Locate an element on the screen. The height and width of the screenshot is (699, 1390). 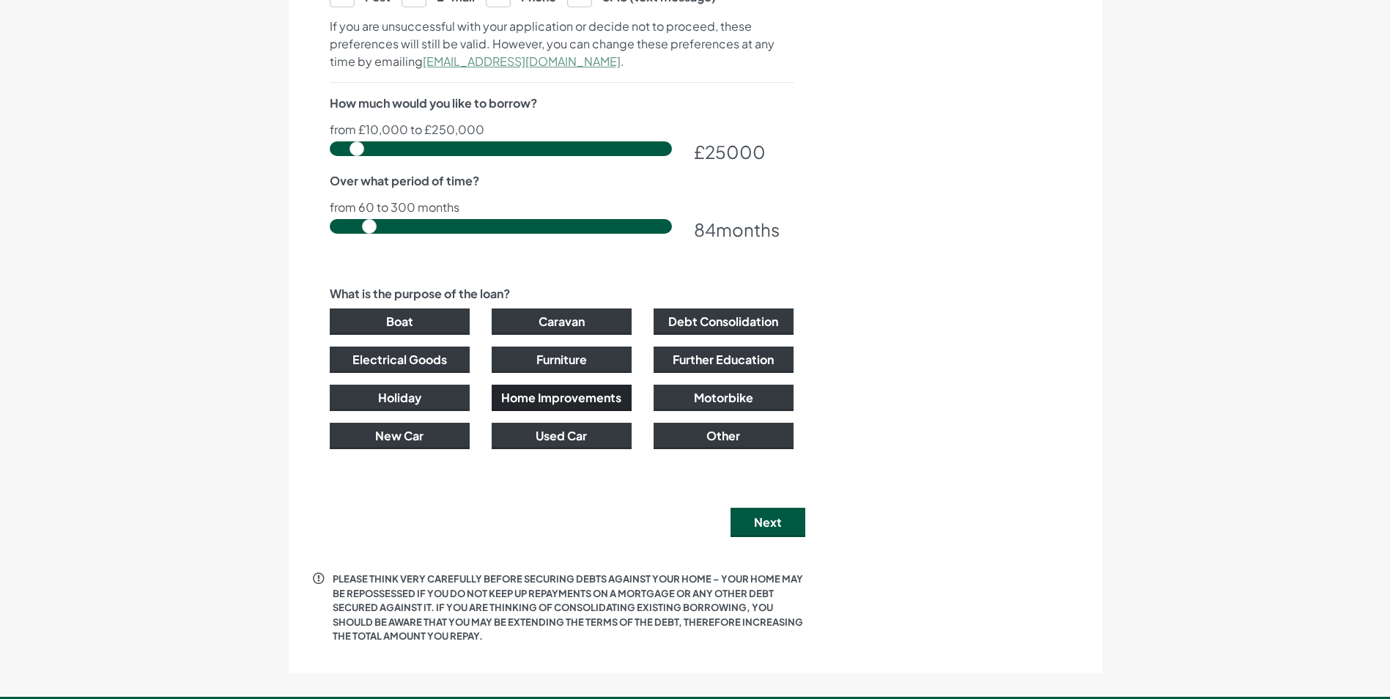
p: from 60 to 300 months is located at coordinates (561, 207).